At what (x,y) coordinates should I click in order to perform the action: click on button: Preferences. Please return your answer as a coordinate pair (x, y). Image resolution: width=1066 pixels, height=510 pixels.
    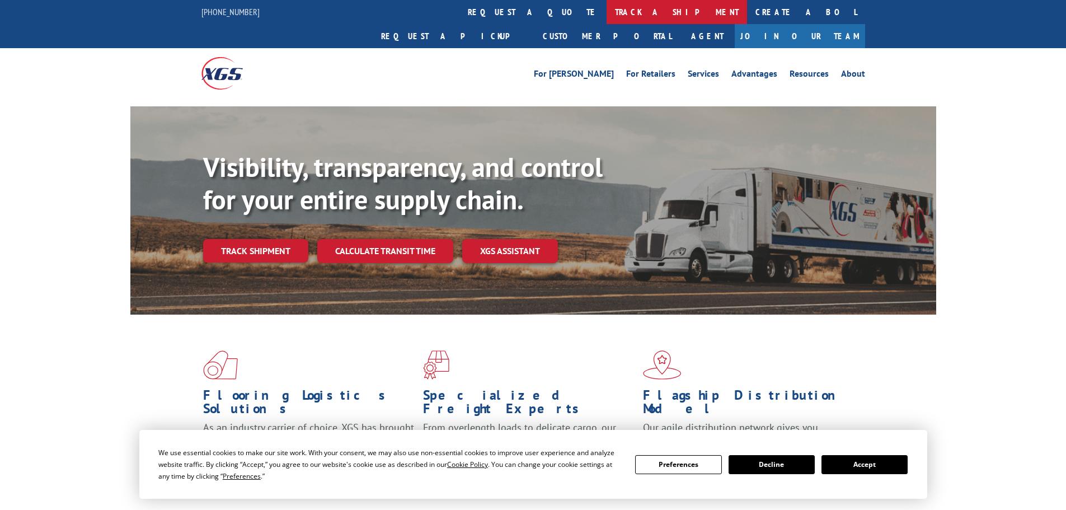
    Looking at the image, I should click on (678, 464).